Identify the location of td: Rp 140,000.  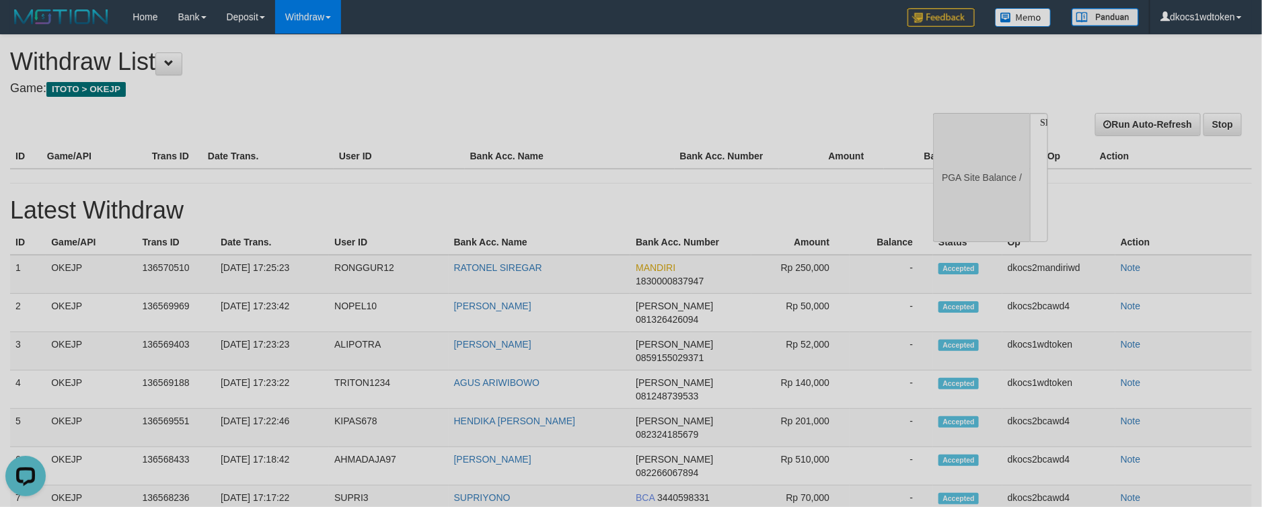
(800, 389).